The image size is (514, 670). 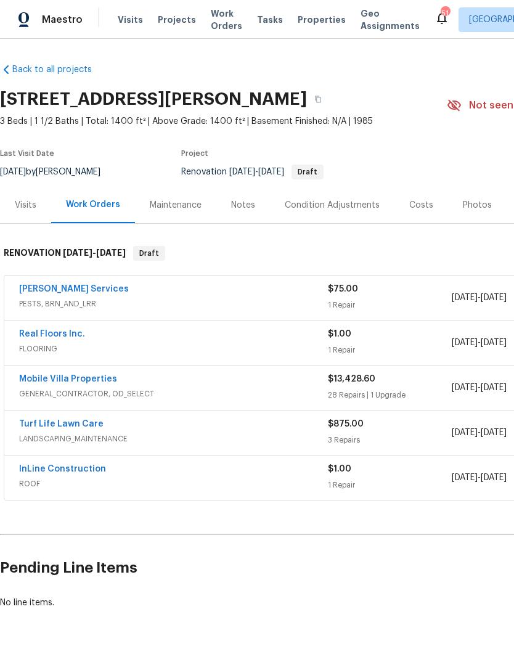 I want to click on div: Maintenance, so click(x=176, y=205).